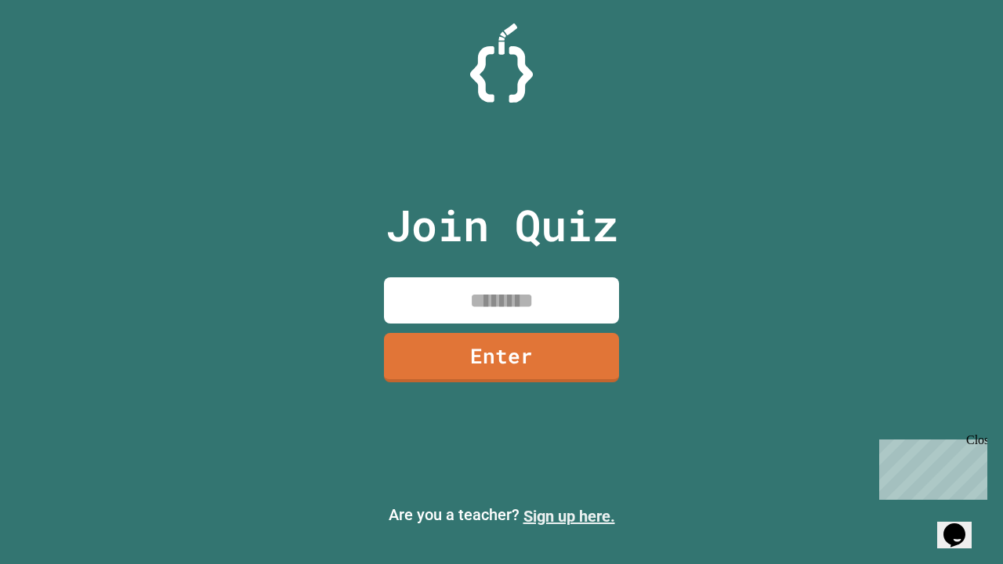 Image resolution: width=1003 pixels, height=564 pixels. Describe the element at coordinates (502, 225) in the screenshot. I see `p: Join Quiz` at that location.